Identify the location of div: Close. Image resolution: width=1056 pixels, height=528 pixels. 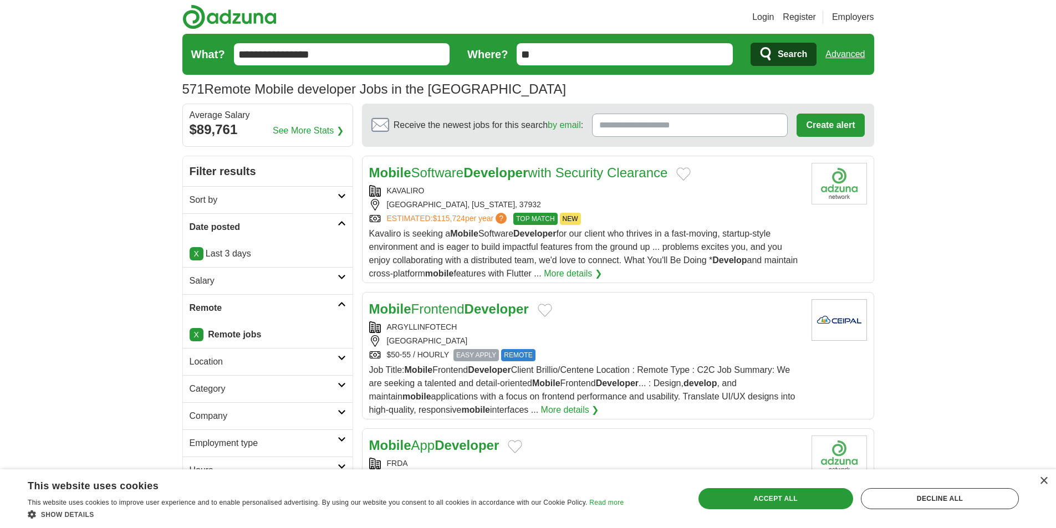
(1043, 481).